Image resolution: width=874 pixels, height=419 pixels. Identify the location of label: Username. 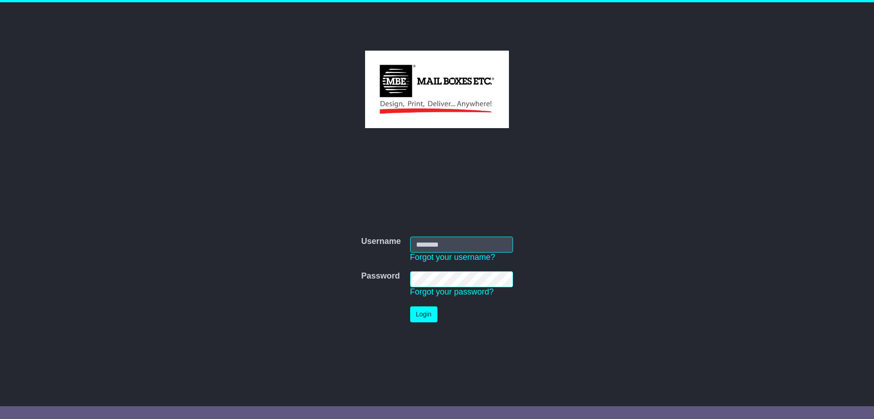
(381, 241).